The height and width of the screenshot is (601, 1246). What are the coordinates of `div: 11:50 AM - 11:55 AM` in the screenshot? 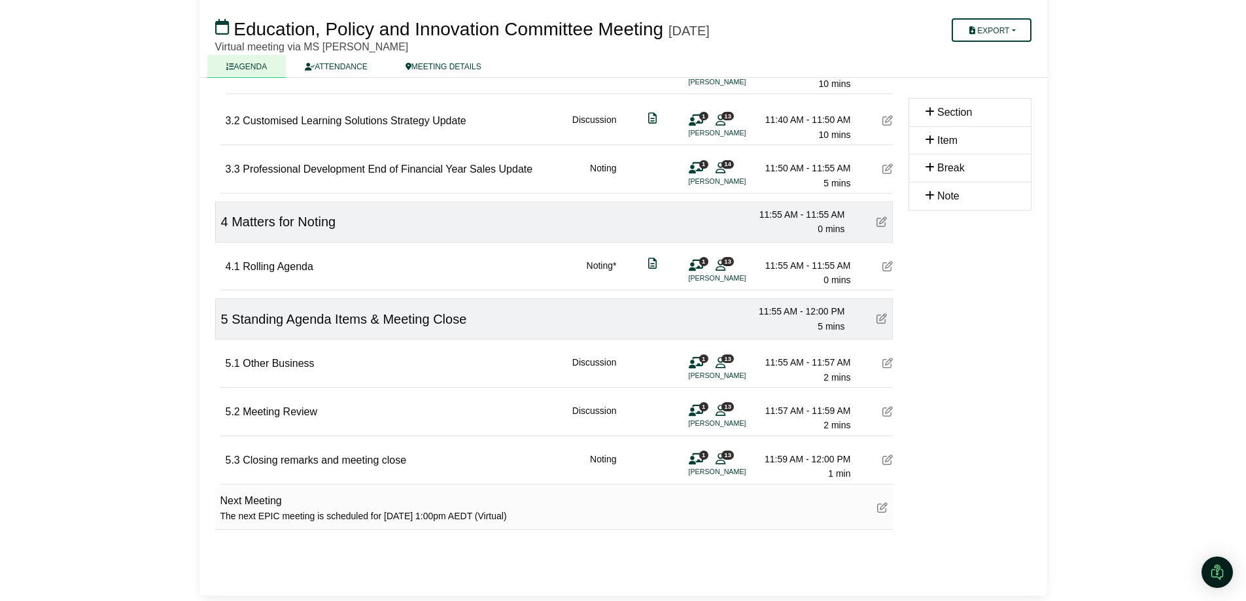 It's located at (805, 168).